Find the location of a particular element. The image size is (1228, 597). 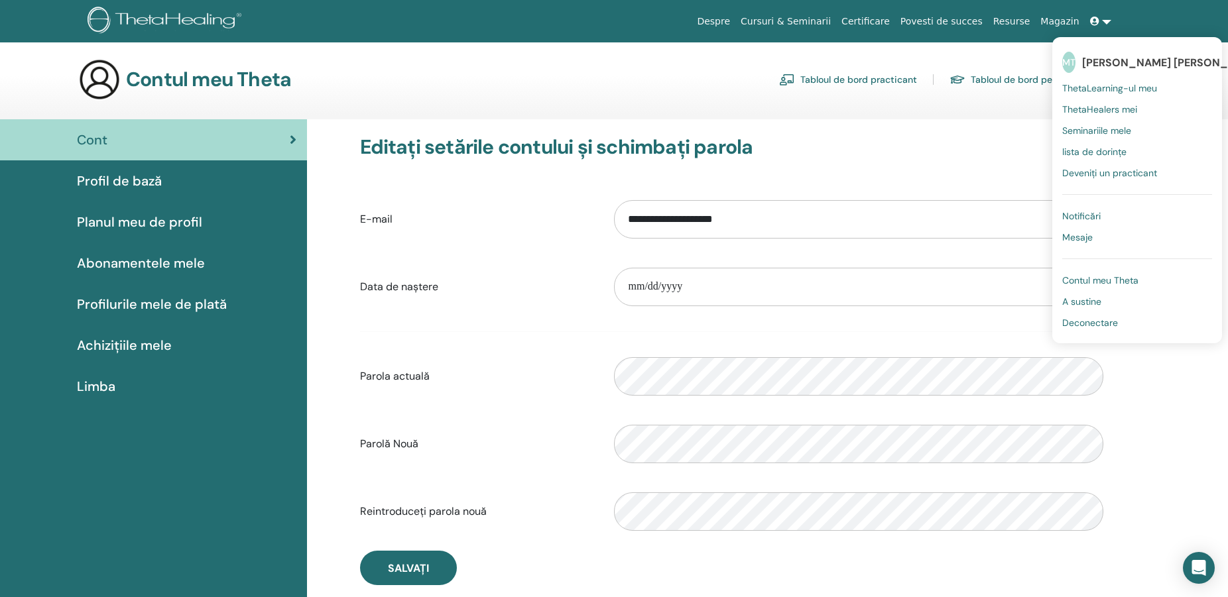

span: Deconectare is located at coordinates (1090, 323).